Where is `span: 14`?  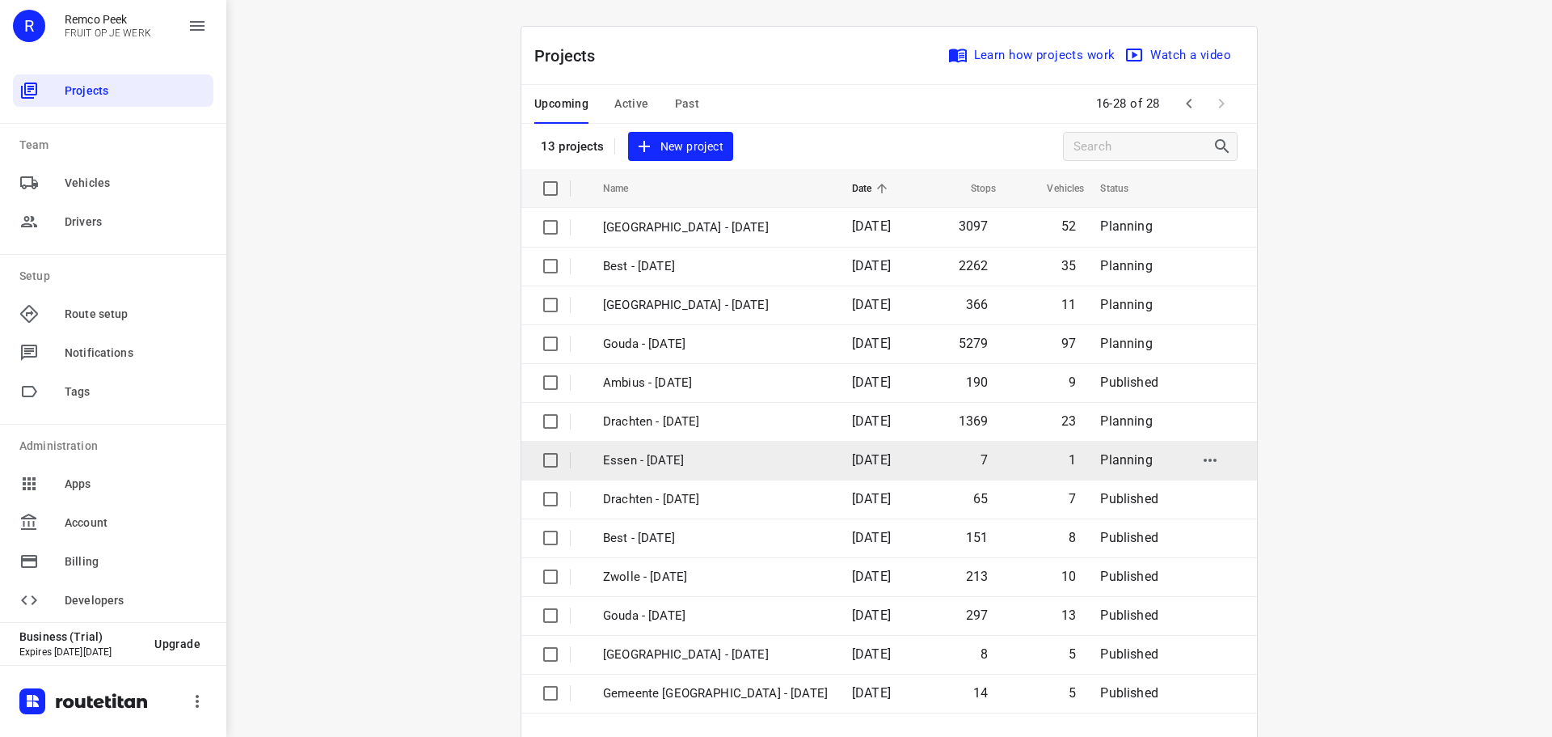 span: 14 is located at coordinates (981, 692).